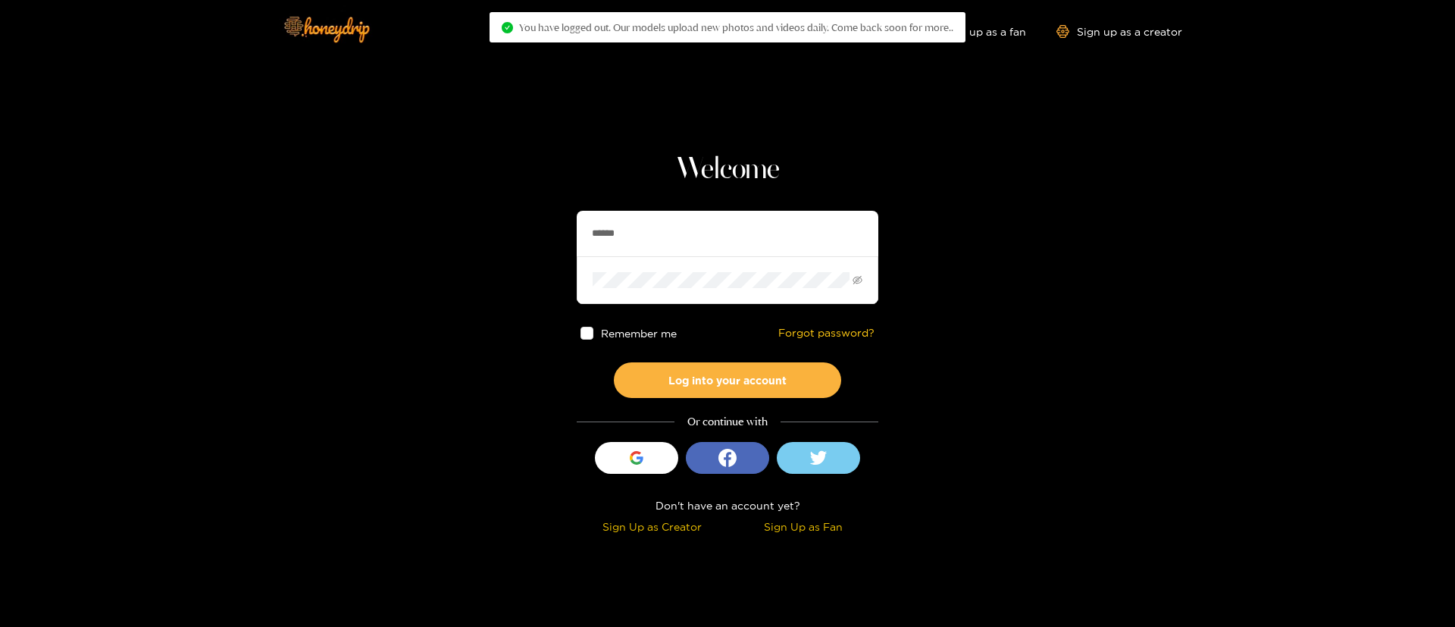 Image resolution: width=1455 pixels, height=627 pixels. I want to click on span: check-circle, so click(507, 27).